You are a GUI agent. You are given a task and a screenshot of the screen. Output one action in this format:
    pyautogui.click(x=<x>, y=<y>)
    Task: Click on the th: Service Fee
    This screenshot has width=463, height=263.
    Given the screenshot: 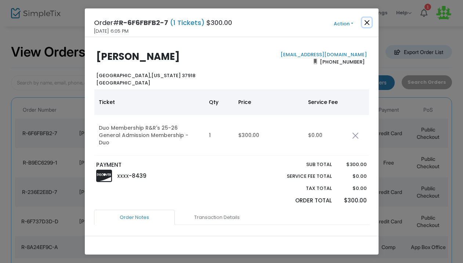 What is the action you would take?
    pyautogui.click(x=326, y=102)
    